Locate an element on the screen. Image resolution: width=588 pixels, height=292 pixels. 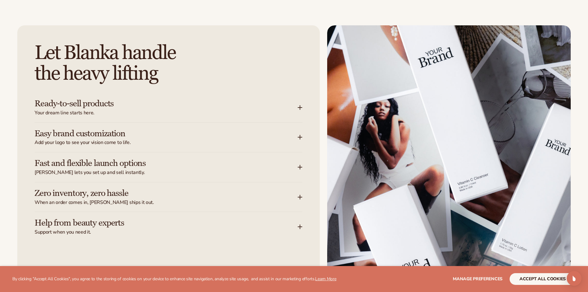
span: Add your logo to see your vision come to life. is located at coordinates (166, 142).